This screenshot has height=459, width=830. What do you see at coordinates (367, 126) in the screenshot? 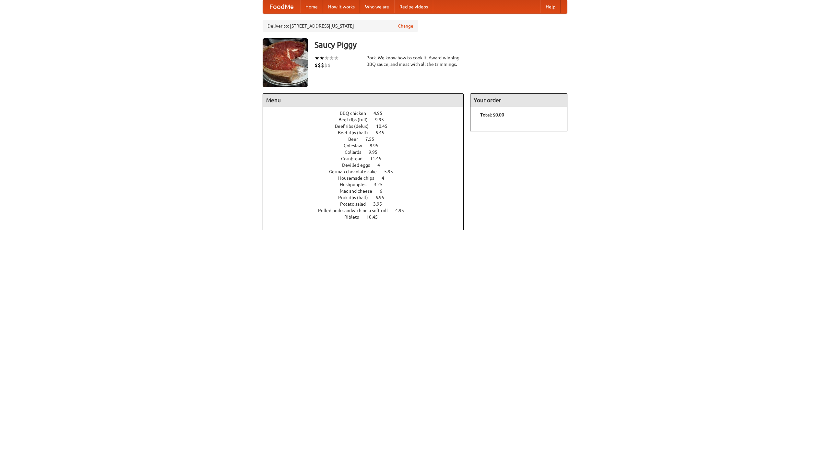
I see `a: Beef ribs (delux) 10.45` at bounding box center [367, 126].